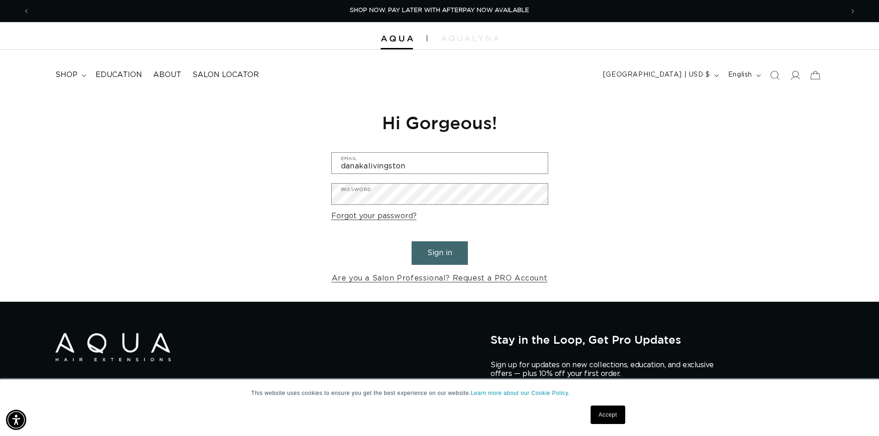 The width and height of the screenshot is (879, 436). Describe the element at coordinates (657, 340) in the screenshot. I see `h2: Stay in the Loop, Get Pro Updates` at that location.